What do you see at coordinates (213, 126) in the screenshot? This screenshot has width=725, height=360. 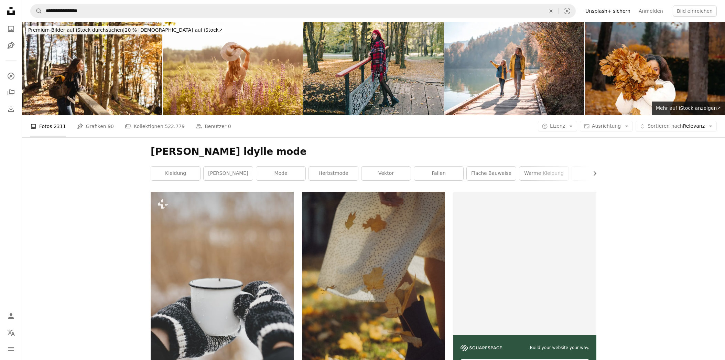 I see `a: Benutzer 0` at bounding box center [213, 126].